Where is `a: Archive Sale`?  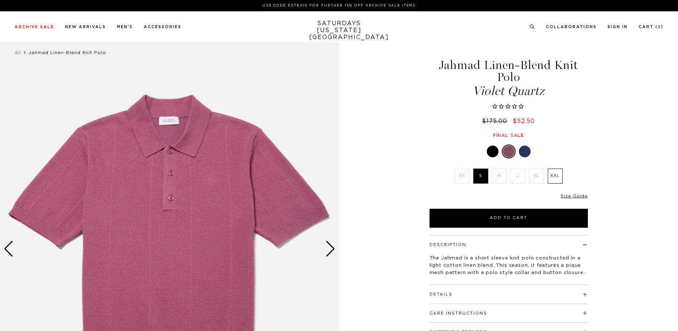
a: Archive Sale is located at coordinates (34, 27).